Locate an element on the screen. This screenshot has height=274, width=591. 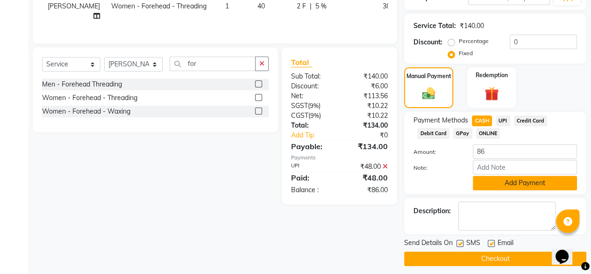
span: Send Details On is located at coordinates (429, 243).